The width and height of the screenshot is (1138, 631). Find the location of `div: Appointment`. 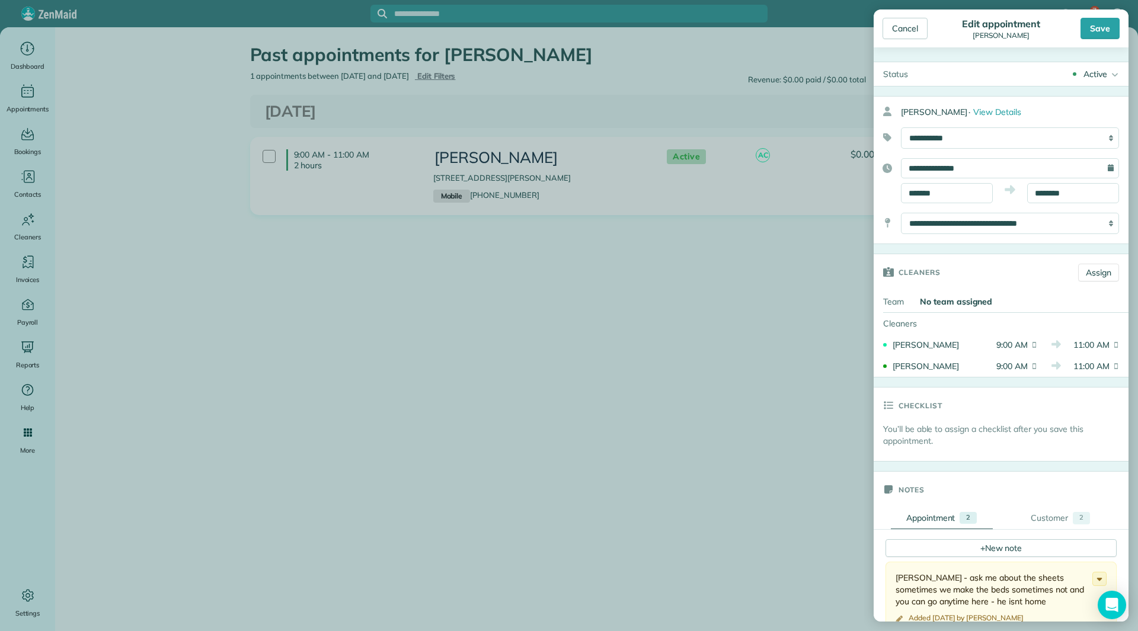

div: Appointment is located at coordinates (931, 518).